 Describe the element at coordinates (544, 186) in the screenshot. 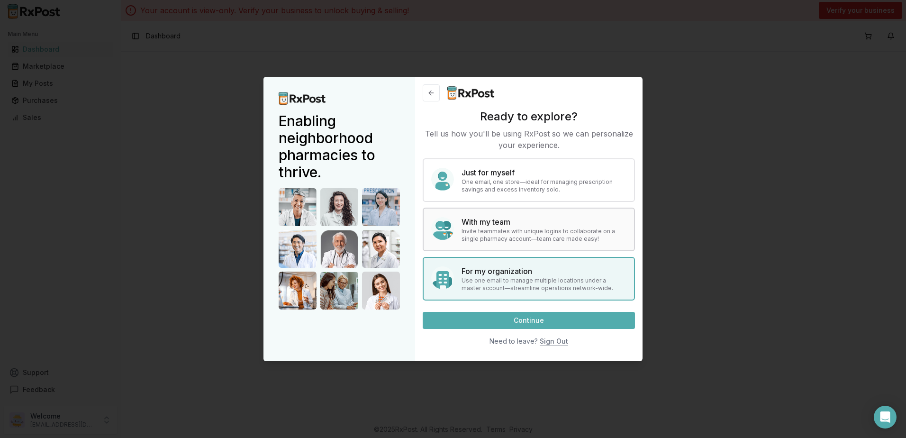

I see `p: One email, one store—ideal for managing prescription savings and excess inventory solo.` at that location.